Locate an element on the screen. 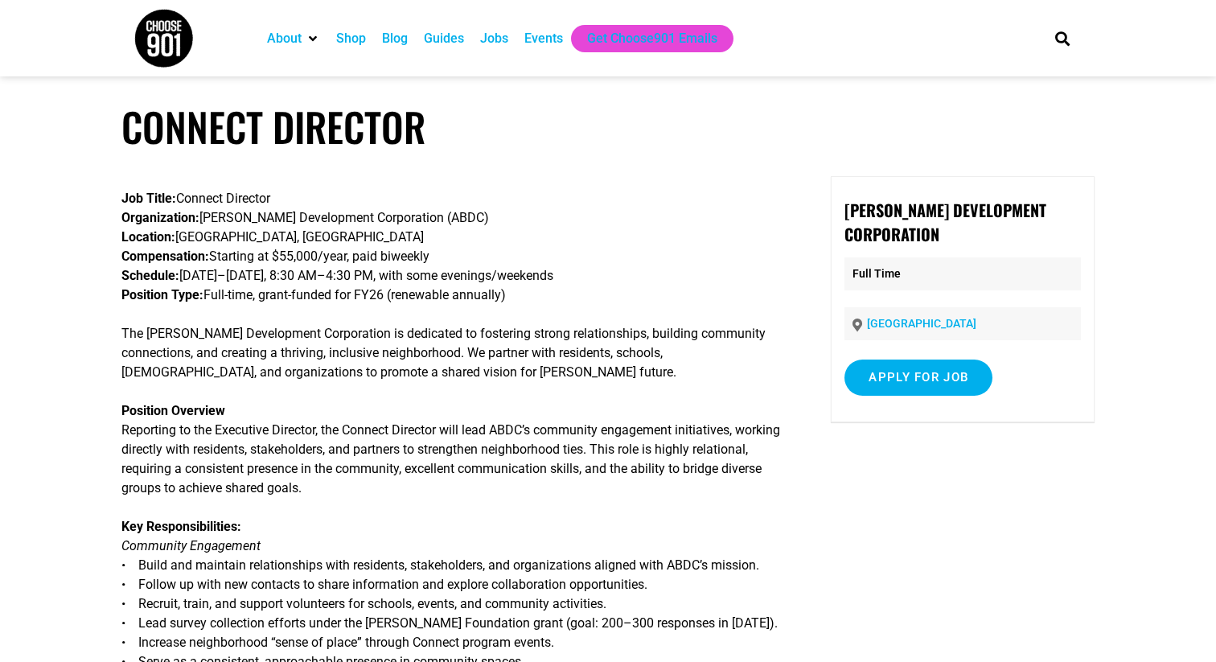 This screenshot has height=662, width=1216. strong: Position Overview is located at coordinates (173, 410).